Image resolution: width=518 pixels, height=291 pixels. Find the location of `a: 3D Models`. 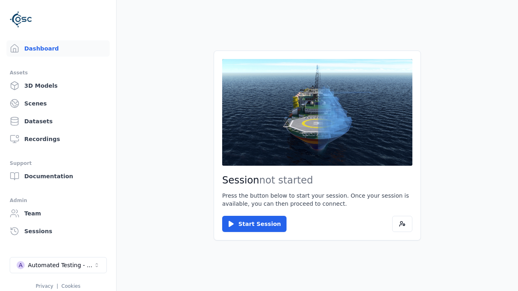

a: 3D Models is located at coordinates (58, 86).